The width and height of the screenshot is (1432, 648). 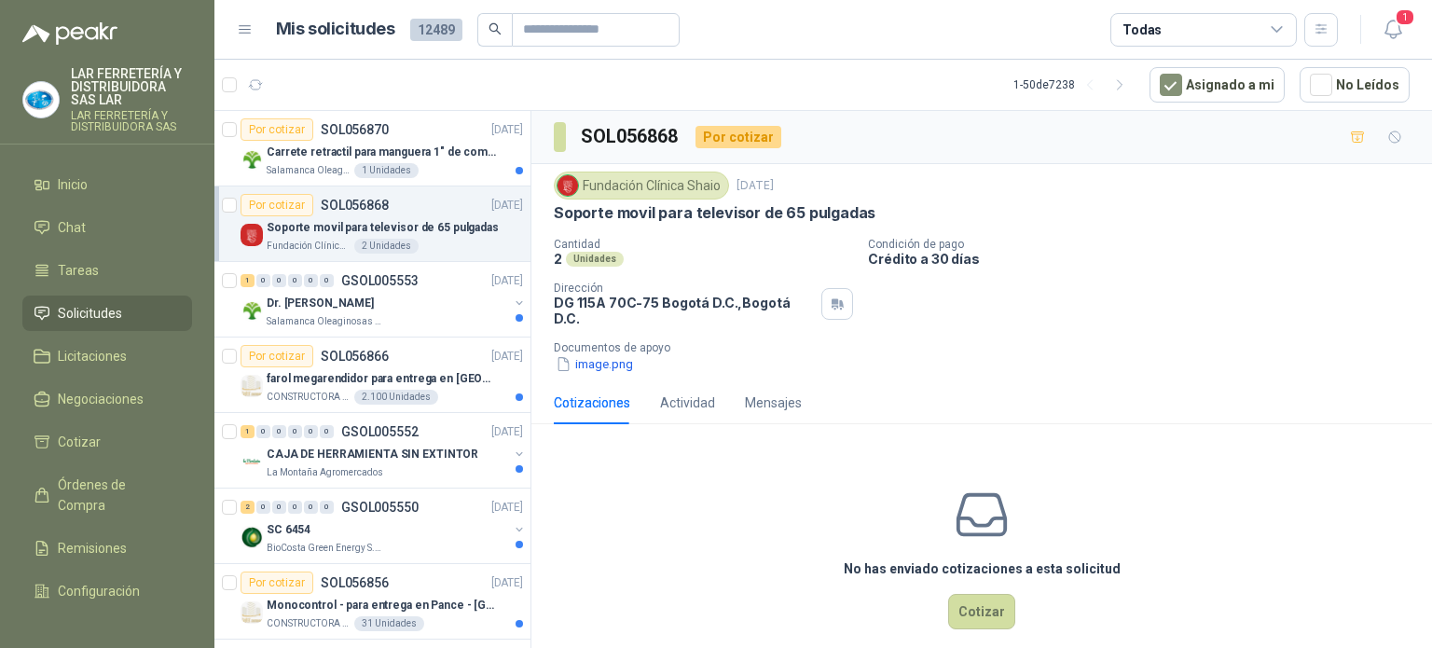 I want to click on button: 1, so click(x=1393, y=30).